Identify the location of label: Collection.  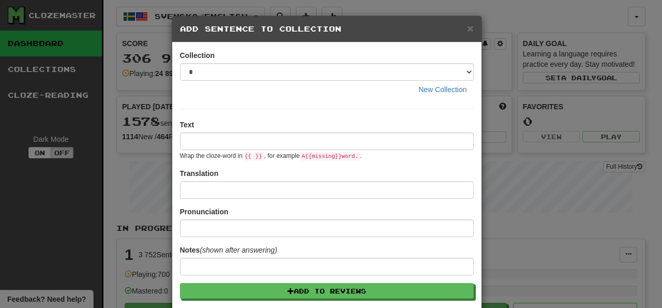
(197, 55).